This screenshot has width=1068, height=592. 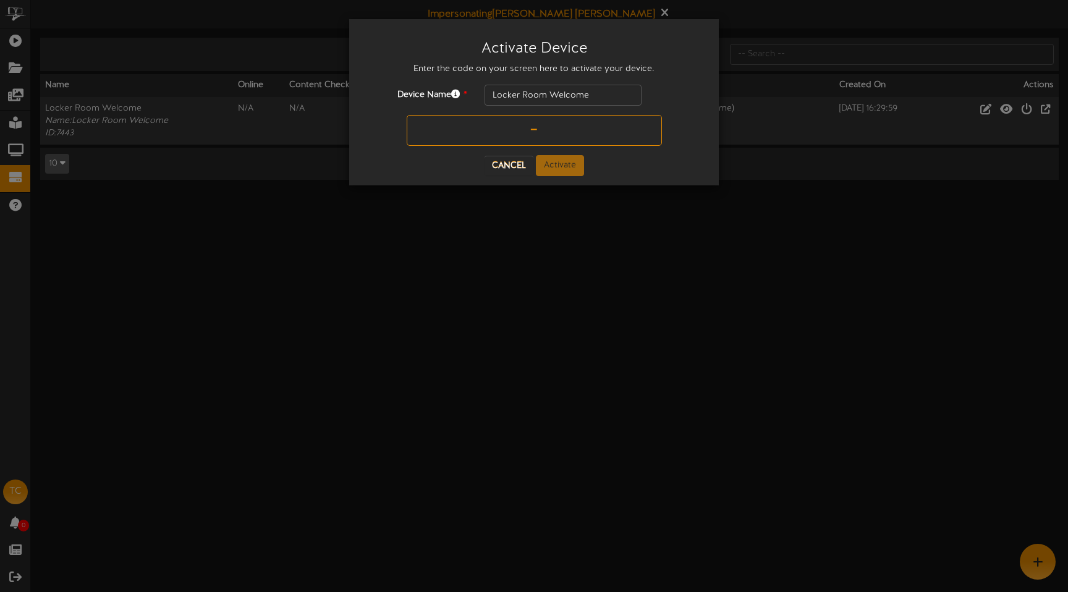 I want to click on h3: Activate Device, so click(x=534, y=49).